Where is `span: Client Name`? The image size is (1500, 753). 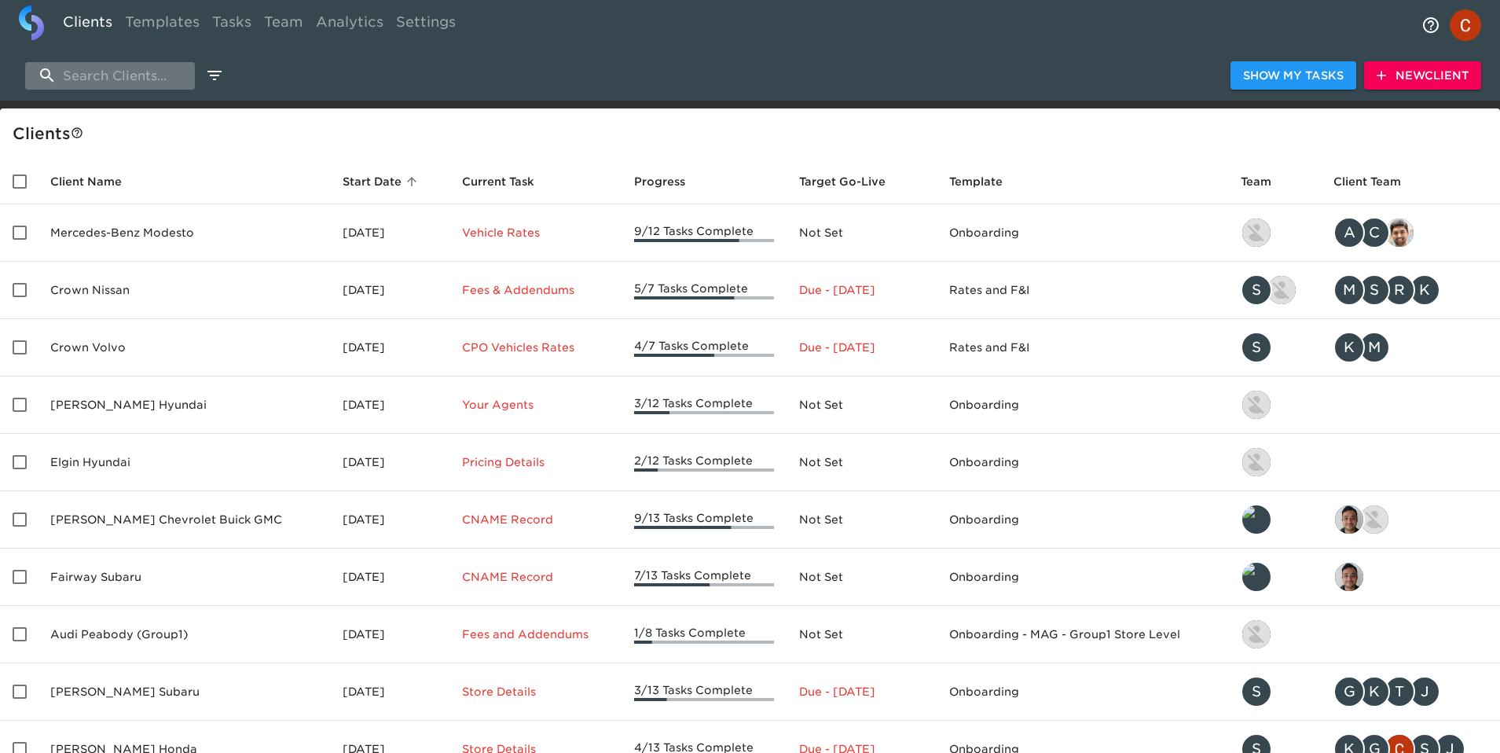 span: Client Name is located at coordinates (96, 182).